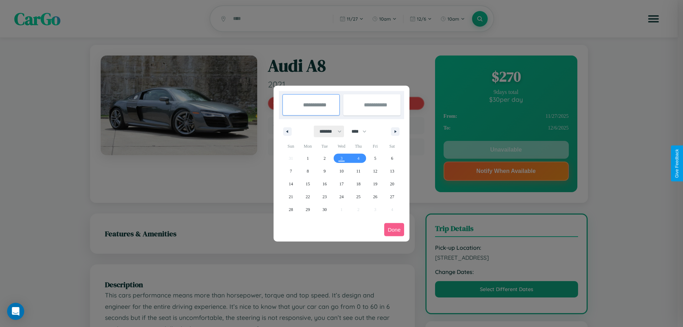  Describe the element at coordinates (325, 184) in the screenshot. I see `span: 16` at that location.